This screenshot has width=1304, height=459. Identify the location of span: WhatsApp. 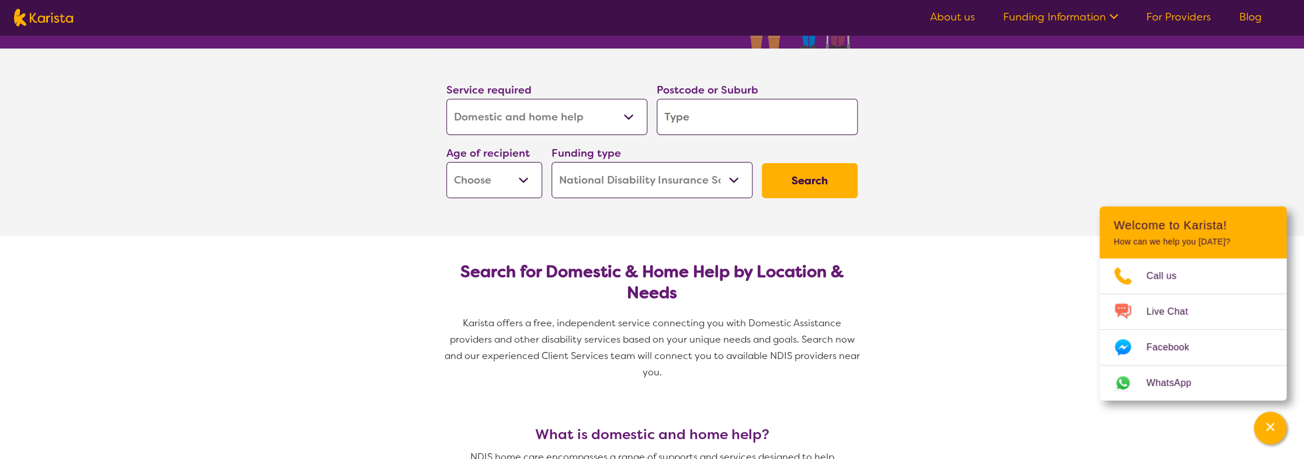
(1176, 383).